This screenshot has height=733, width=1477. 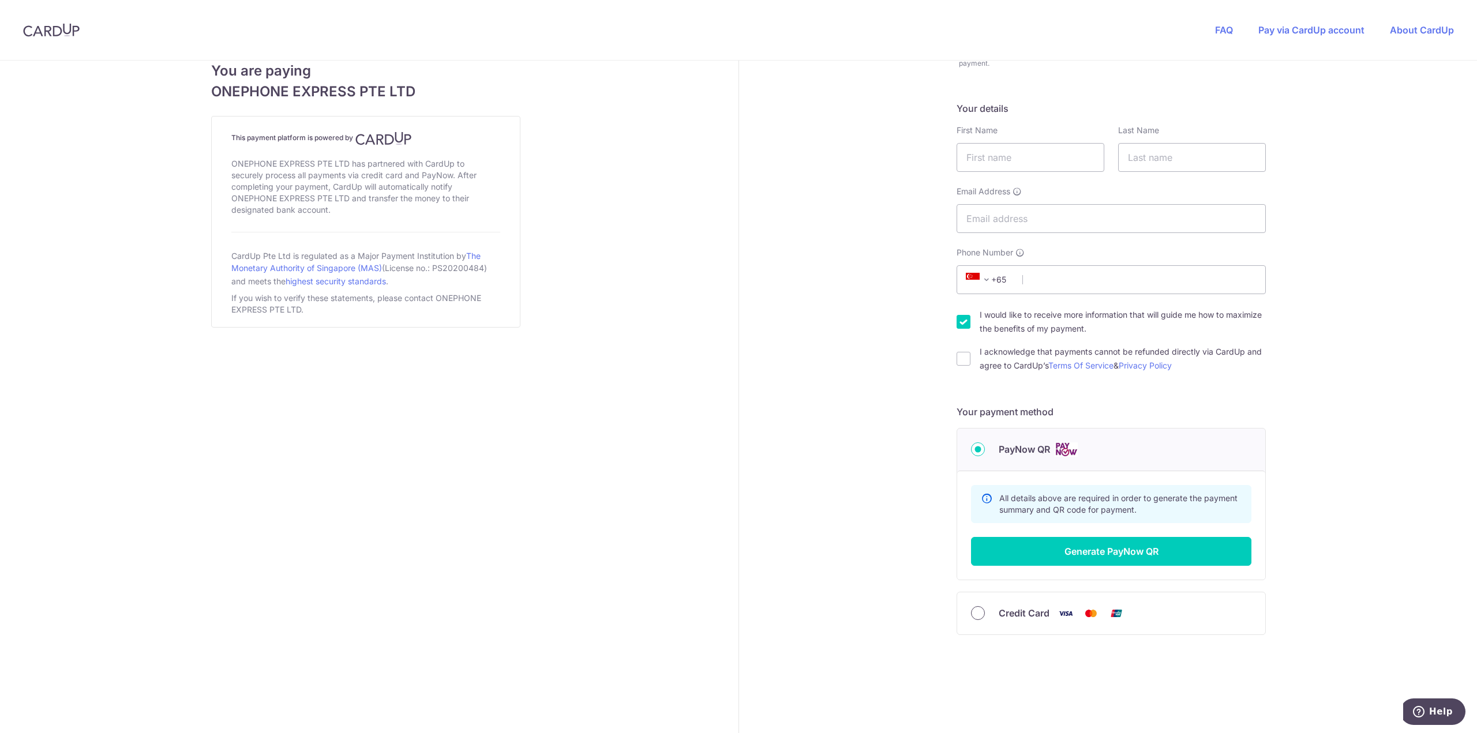 I want to click on h4: This payment platform is powered by, so click(x=366, y=138).